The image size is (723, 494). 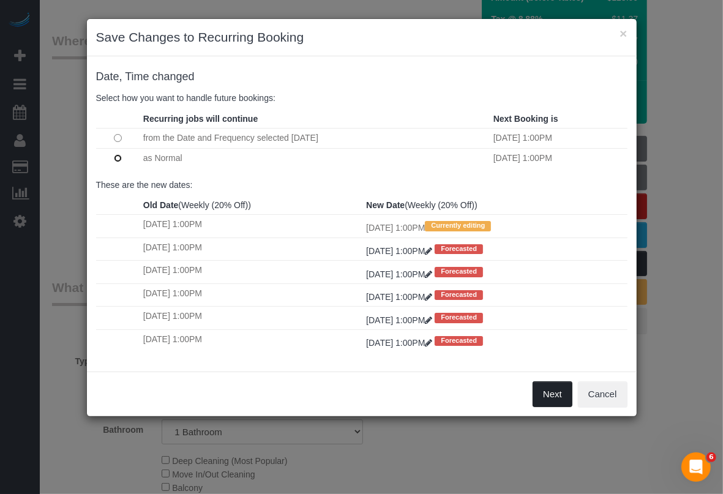 What do you see at coordinates (458, 226) in the screenshot?
I see `span: Currently editing` at bounding box center [458, 226].